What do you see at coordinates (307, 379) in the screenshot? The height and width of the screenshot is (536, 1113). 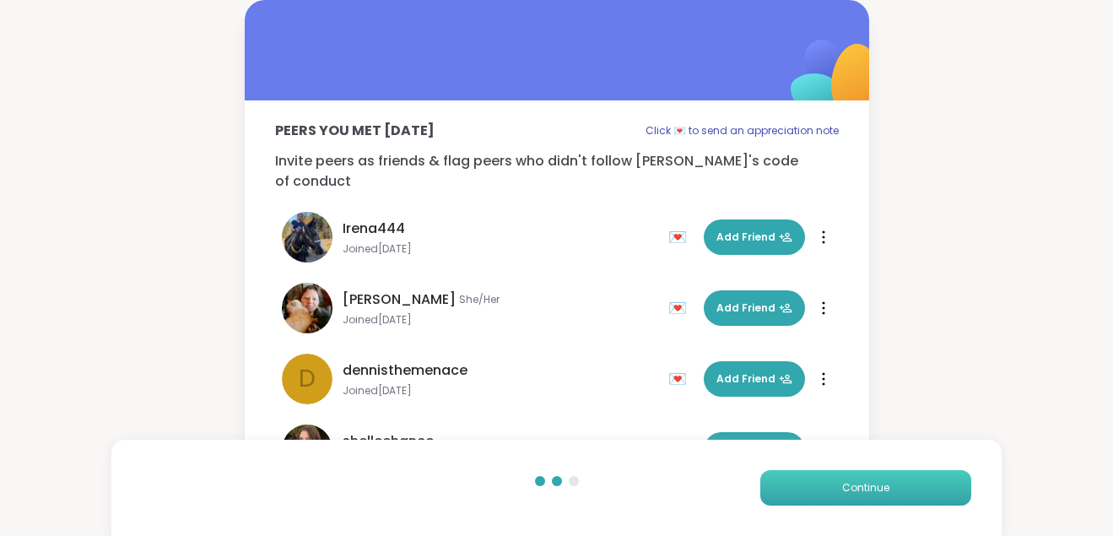 I see `span: d` at bounding box center [307, 379].